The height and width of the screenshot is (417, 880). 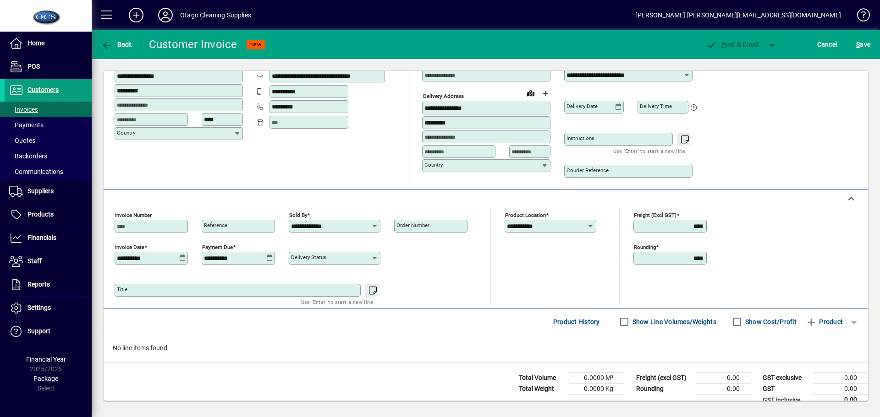 I want to click on mat-label: Delivery date, so click(x=582, y=106).